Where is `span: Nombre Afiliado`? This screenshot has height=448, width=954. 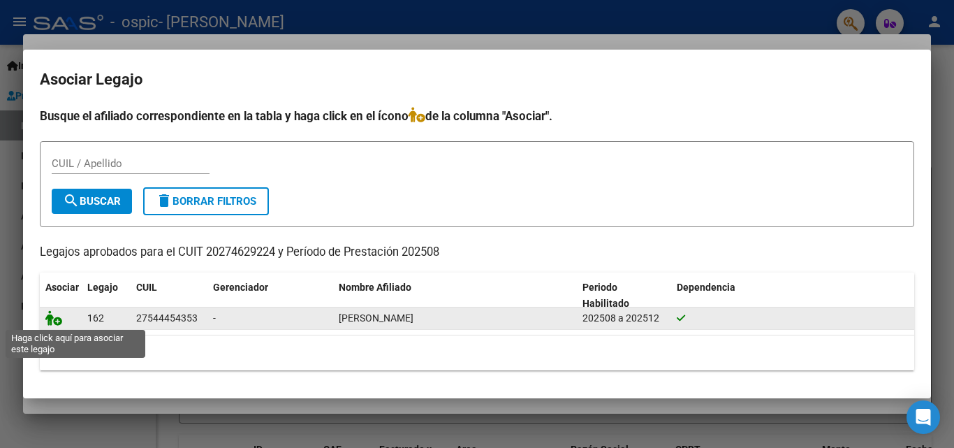
span: Nombre Afiliado is located at coordinates (375, 287).